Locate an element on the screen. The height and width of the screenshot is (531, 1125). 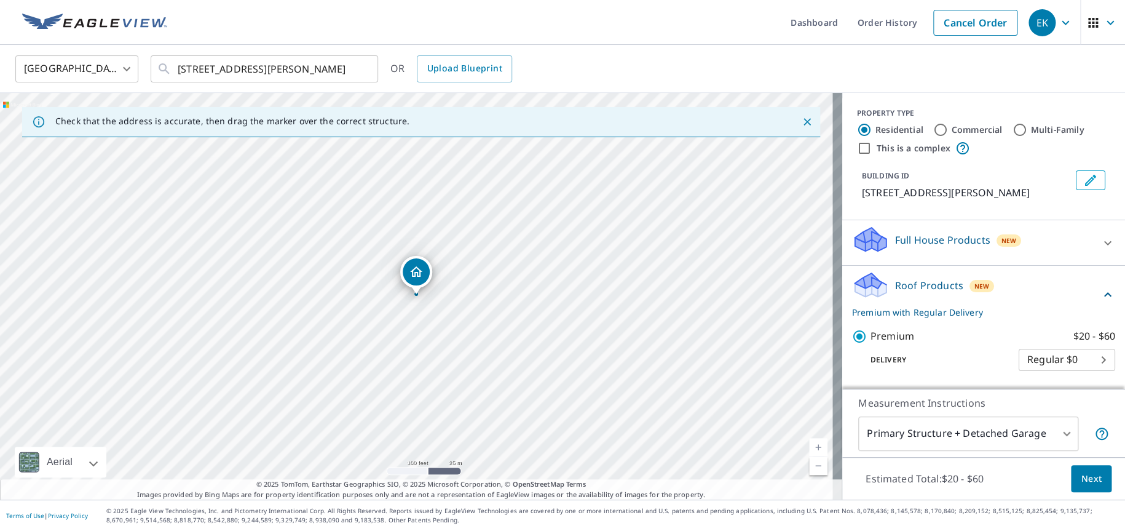
button: Close is located at coordinates (808, 122).